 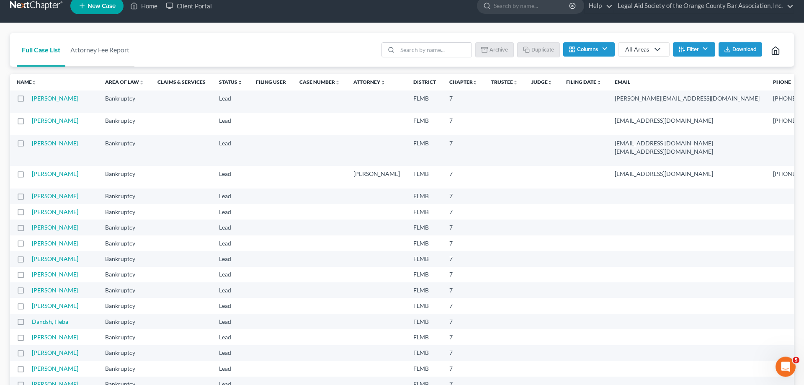 What do you see at coordinates (320, 82) in the screenshot?
I see `a: Case Numberunfold_more` at bounding box center [320, 82].